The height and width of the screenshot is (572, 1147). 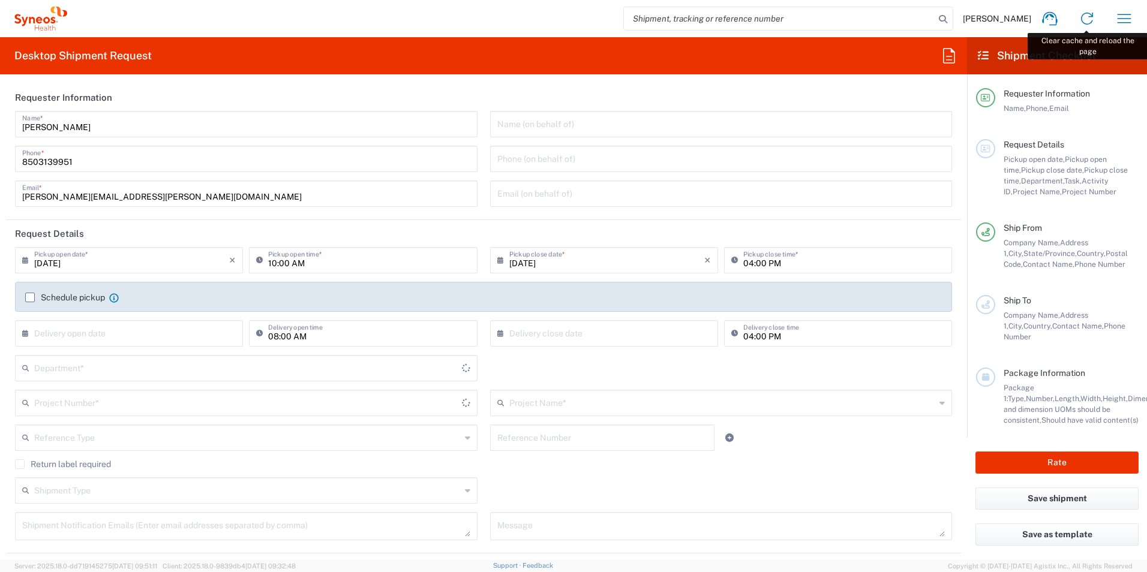 What do you see at coordinates (1052, 170) in the screenshot?
I see `span: Pickup close date,` at bounding box center [1052, 170].